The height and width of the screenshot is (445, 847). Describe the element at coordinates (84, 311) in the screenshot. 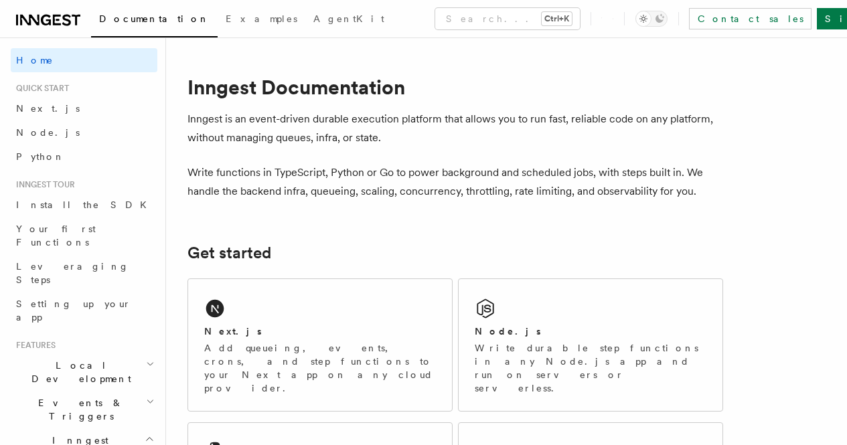

I see `a: Setting up your app` at that location.